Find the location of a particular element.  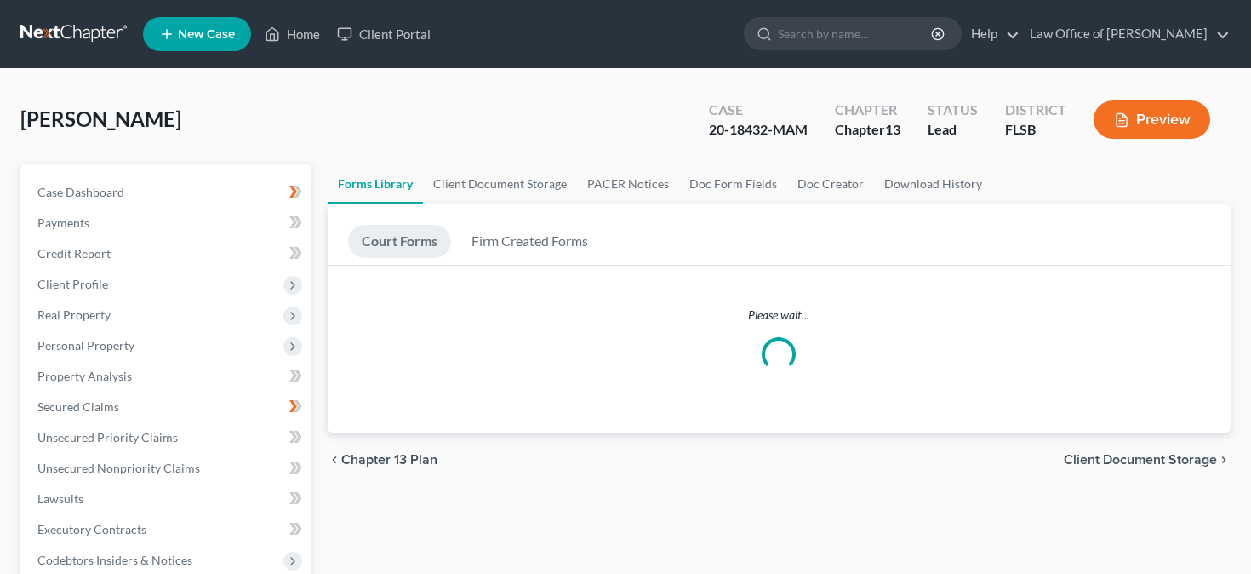

a: Lawsuits is located at coordinates (167, 499).